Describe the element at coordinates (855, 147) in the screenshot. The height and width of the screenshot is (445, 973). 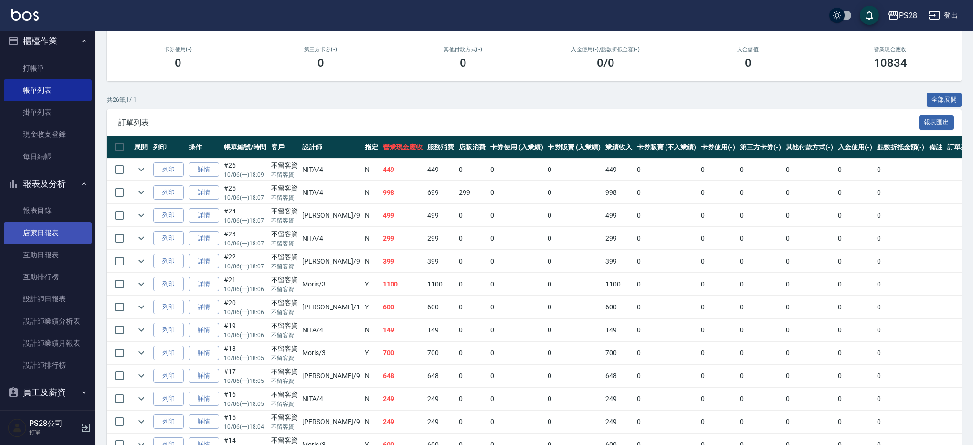
I see `th: 入金使用(-)` at that location.